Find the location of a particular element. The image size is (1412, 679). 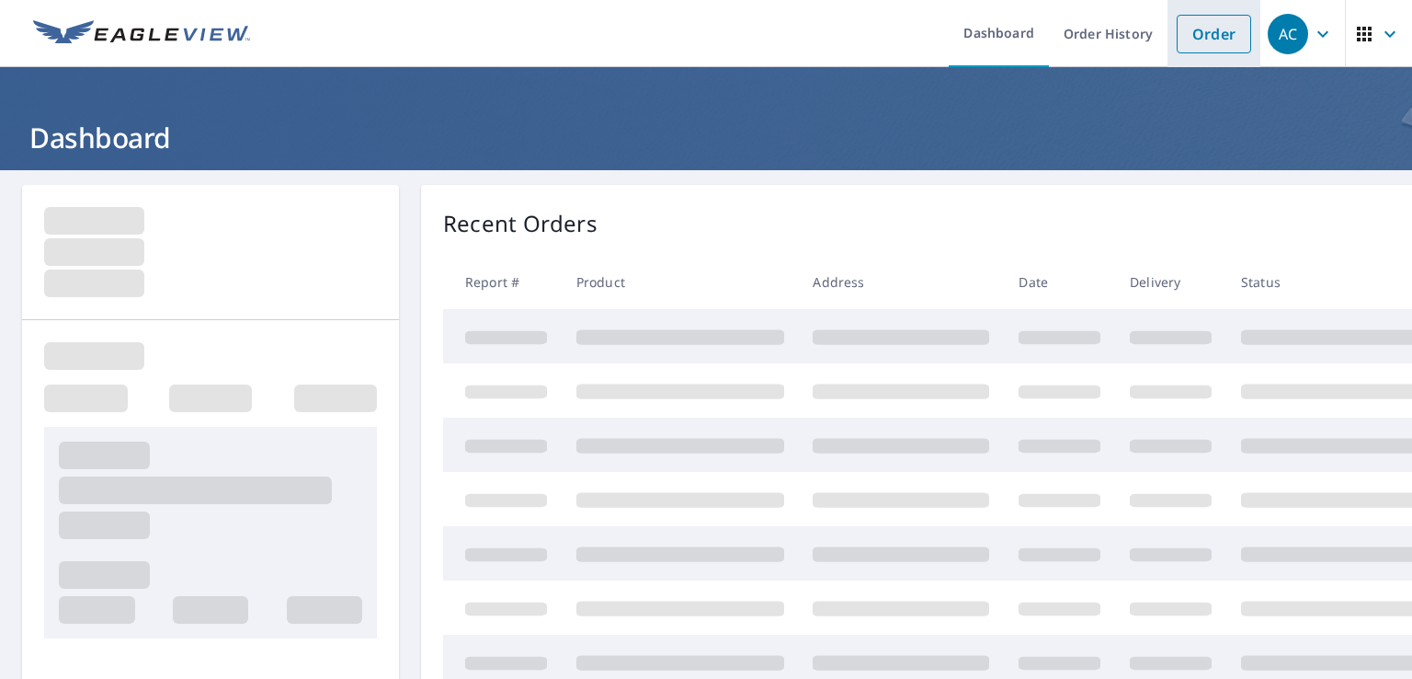

p: Recent Orders is located at coordinates (520, 223).